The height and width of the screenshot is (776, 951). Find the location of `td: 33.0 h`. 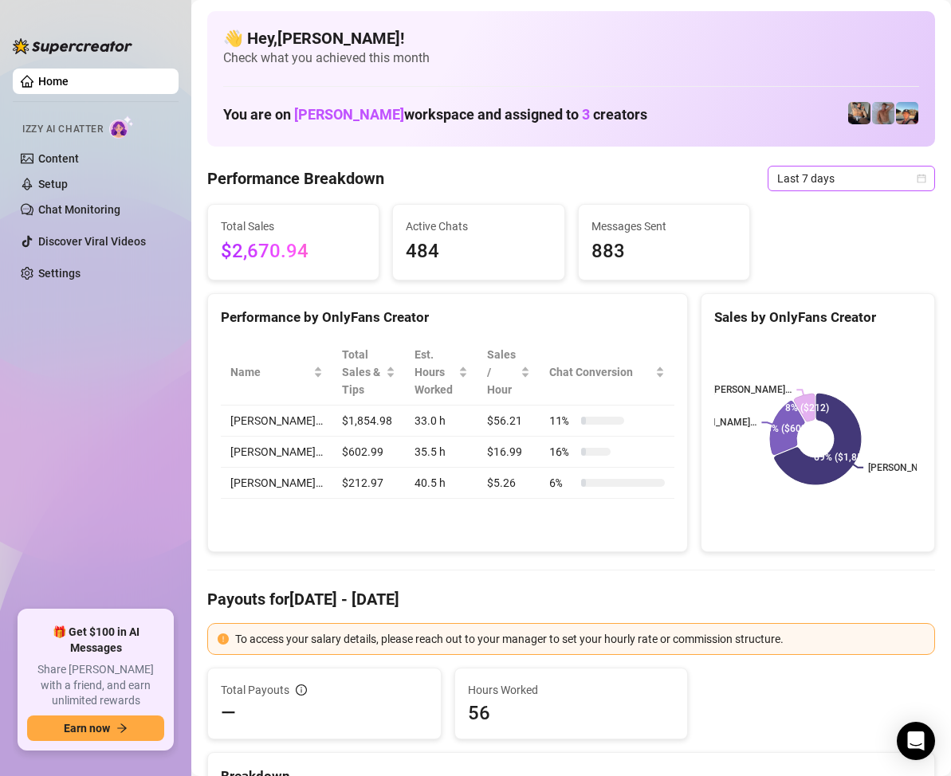

td: 33.0 h is located at coordinates (442, 421).